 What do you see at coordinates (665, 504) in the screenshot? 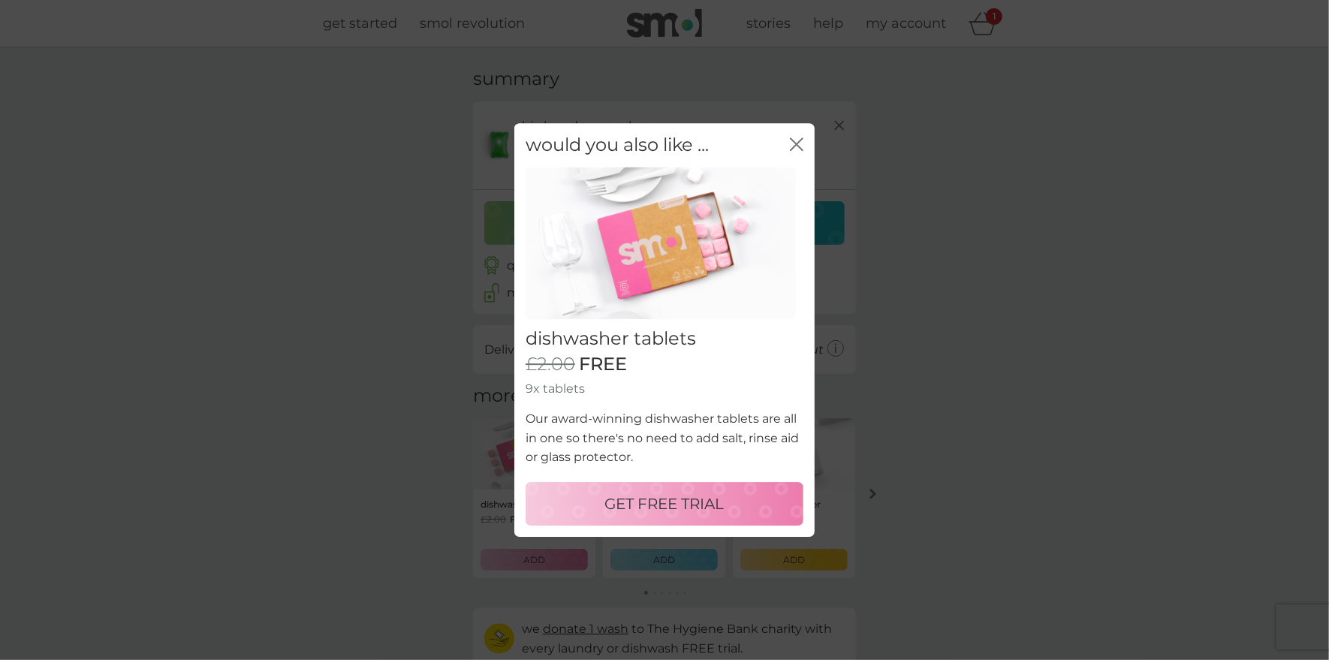
I see `button: GET FREE TRIAL` at bounding box center [665, 504].